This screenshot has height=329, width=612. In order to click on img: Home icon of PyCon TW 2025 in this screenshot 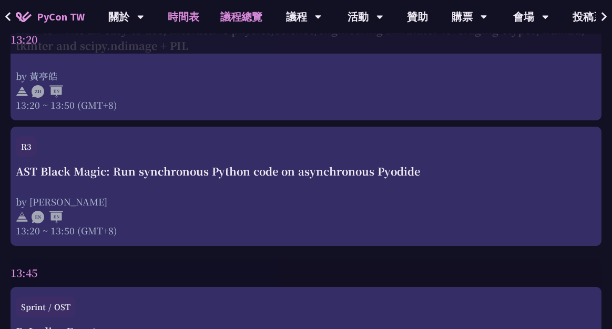, I will do `click(24, 17)`.